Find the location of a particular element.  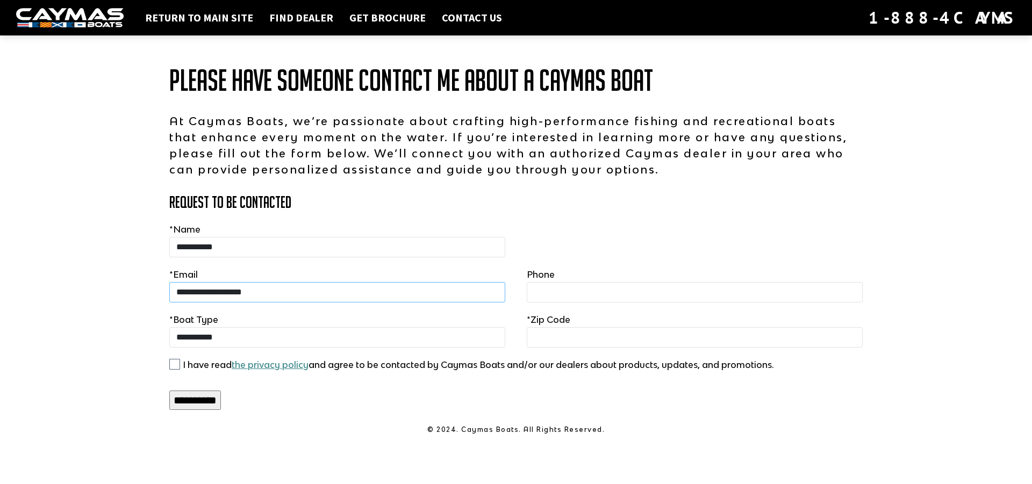

div: 1-888-4CAYMAS is located at coordinates (943, 18).